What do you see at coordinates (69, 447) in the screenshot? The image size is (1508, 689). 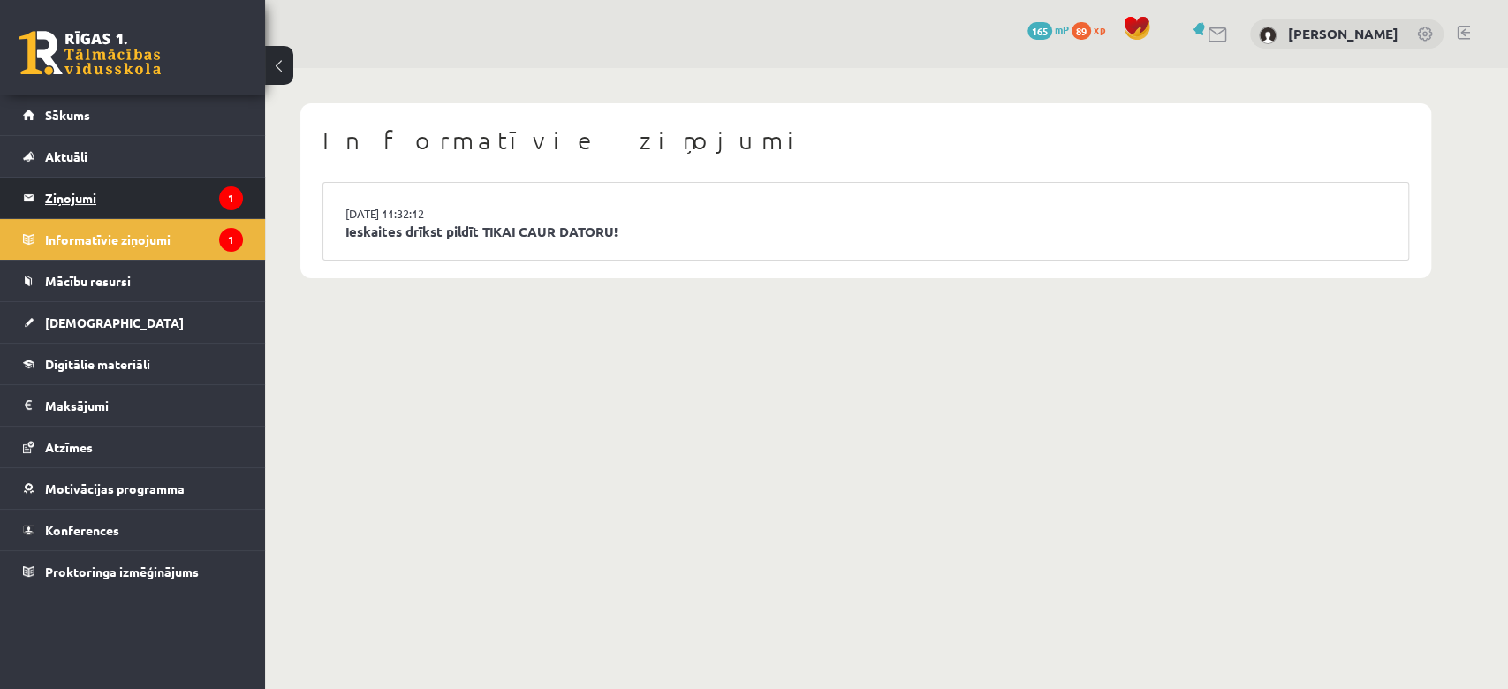 I see `span: Atzīmes` at bounding box center [69, 447].